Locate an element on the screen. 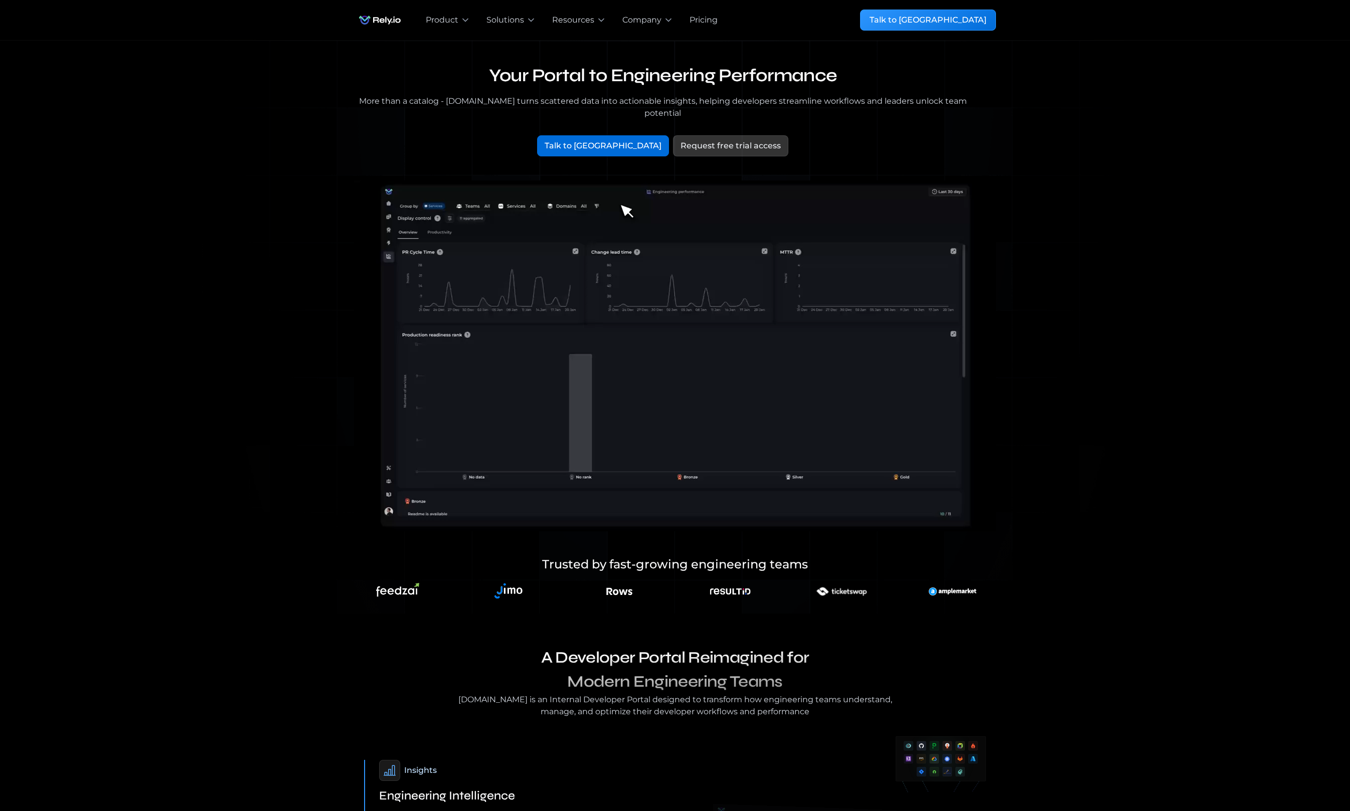  h1: Your Portal to Engineering Performance is located at coordinates (663, 76).